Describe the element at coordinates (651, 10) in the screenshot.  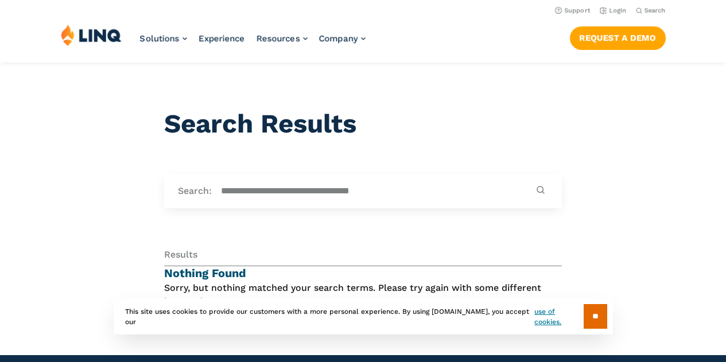
I see `button: Open Search Bar` at that location.